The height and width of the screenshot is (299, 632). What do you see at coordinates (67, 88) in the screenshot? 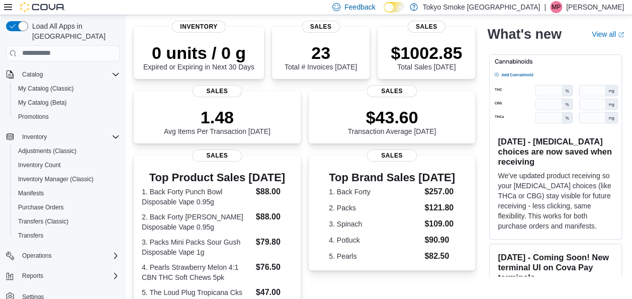
I see `button: My Catalog (Classic)` at bounding box center [67, 88].